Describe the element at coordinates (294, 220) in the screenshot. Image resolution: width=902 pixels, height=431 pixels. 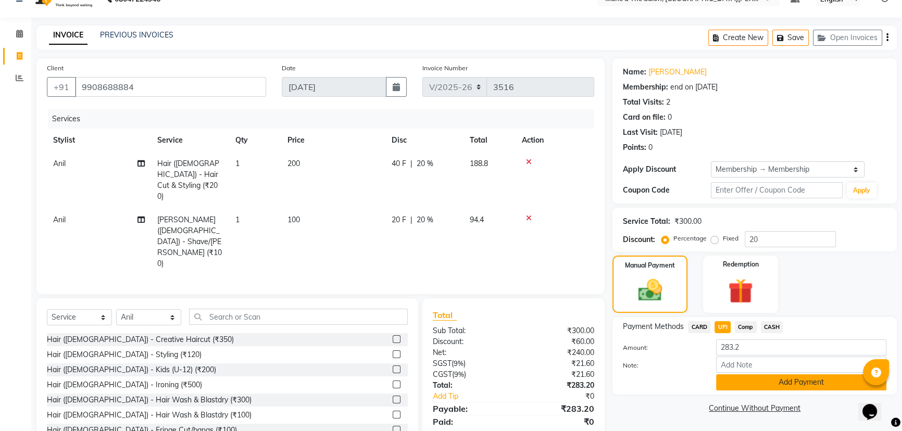
I see `span: 100` at that location.